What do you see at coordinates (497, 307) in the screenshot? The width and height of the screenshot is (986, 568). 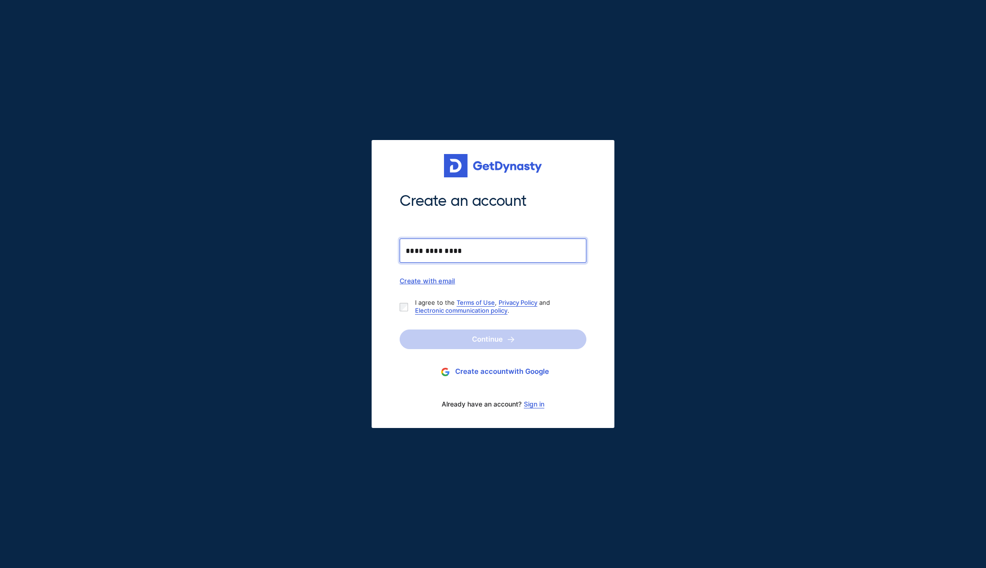 I see `p: I agree to the , and .` at bounding box center [497, 307].